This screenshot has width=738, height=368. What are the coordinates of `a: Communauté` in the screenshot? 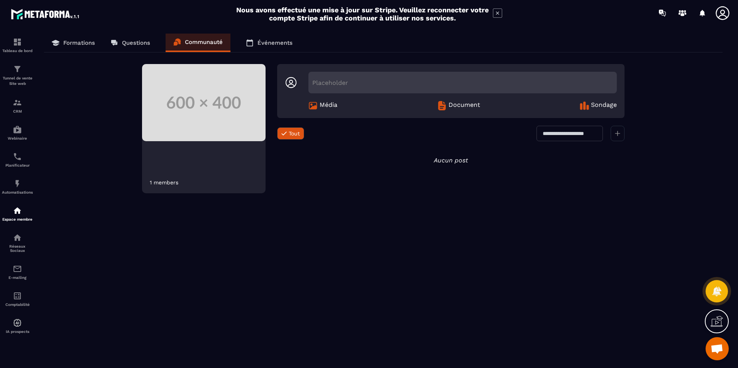 It's located at (198, 43).